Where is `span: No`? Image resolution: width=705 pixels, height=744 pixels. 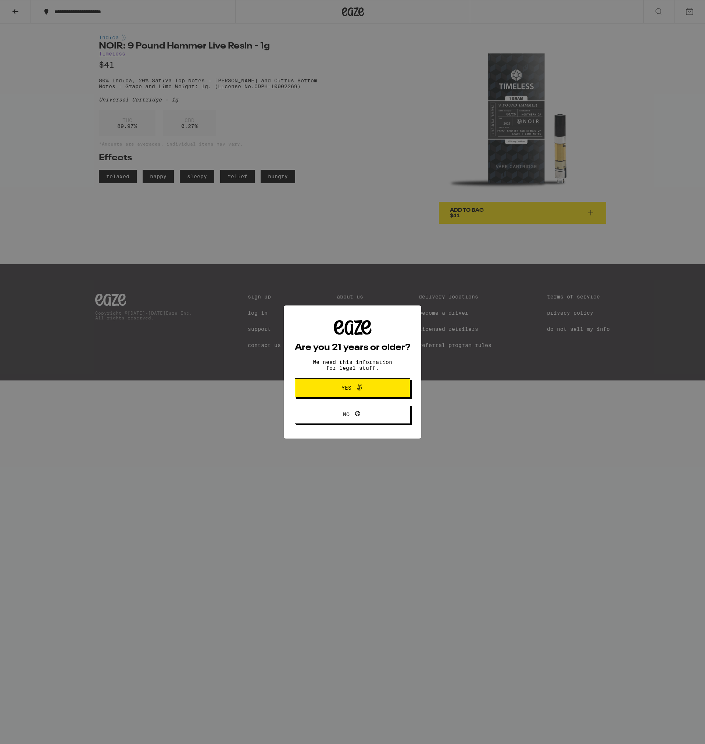
span: No is located at coordinates (346, 414).